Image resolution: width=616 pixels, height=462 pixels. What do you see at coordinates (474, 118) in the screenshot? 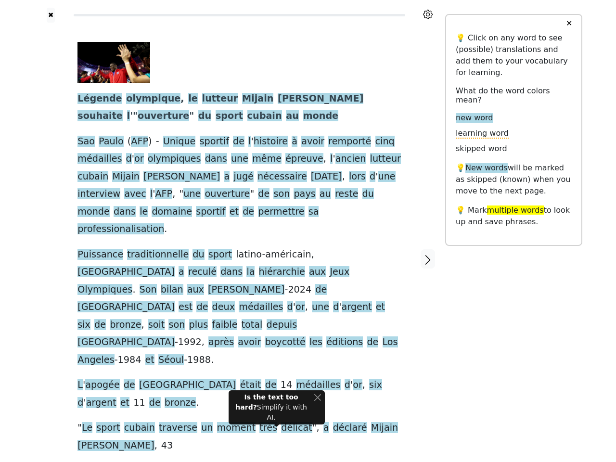
I see `span: new word` at bounding box center [474, 118].